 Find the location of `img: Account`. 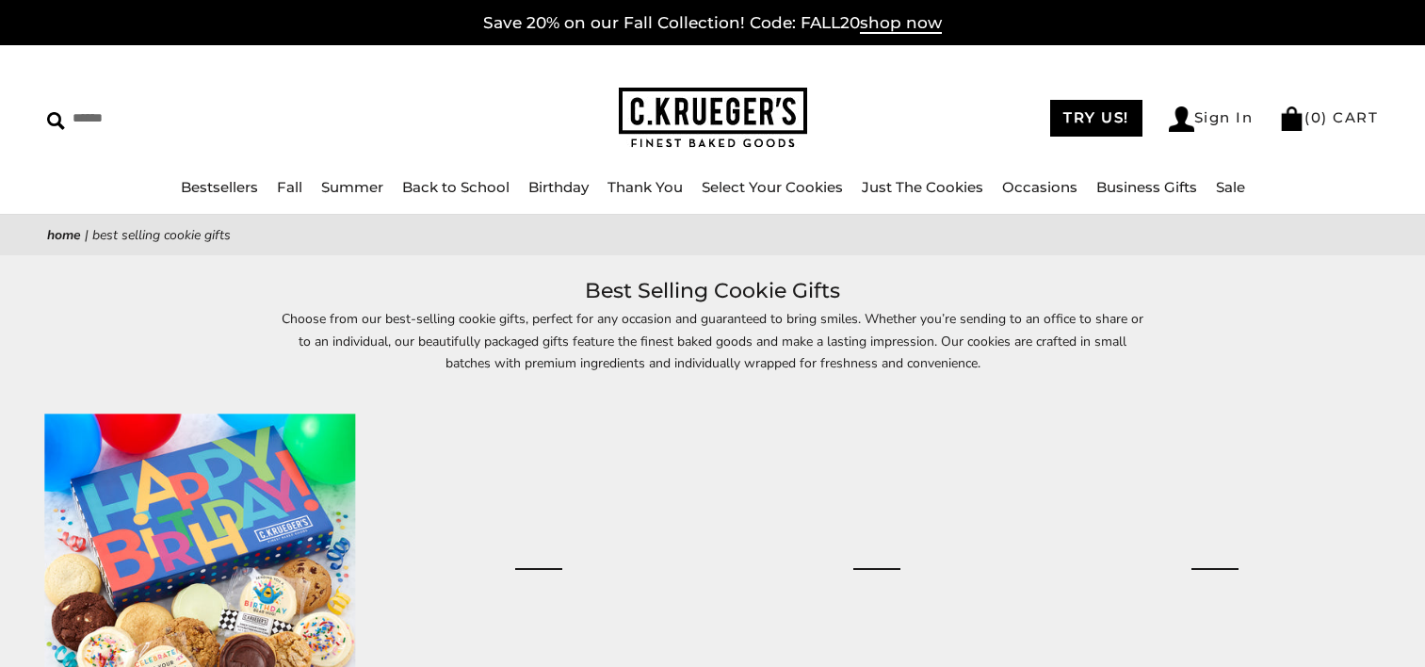

img: Account is located at coordinates (1181, 119).